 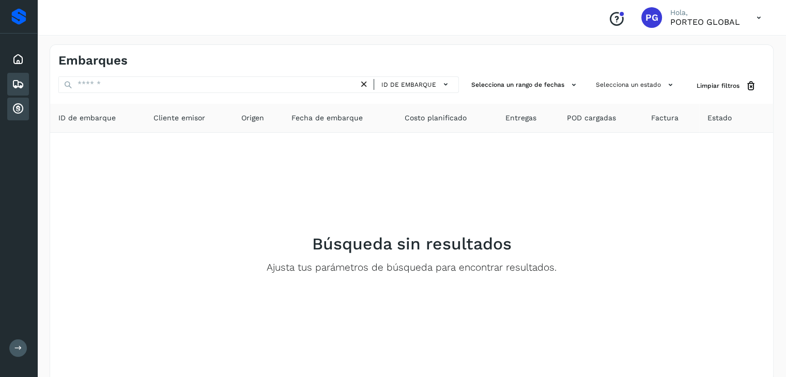 What do you see at coordinates (416, 84) in the screenshot?
I see `button: ID de embarque` at bounding box center [416, 84].